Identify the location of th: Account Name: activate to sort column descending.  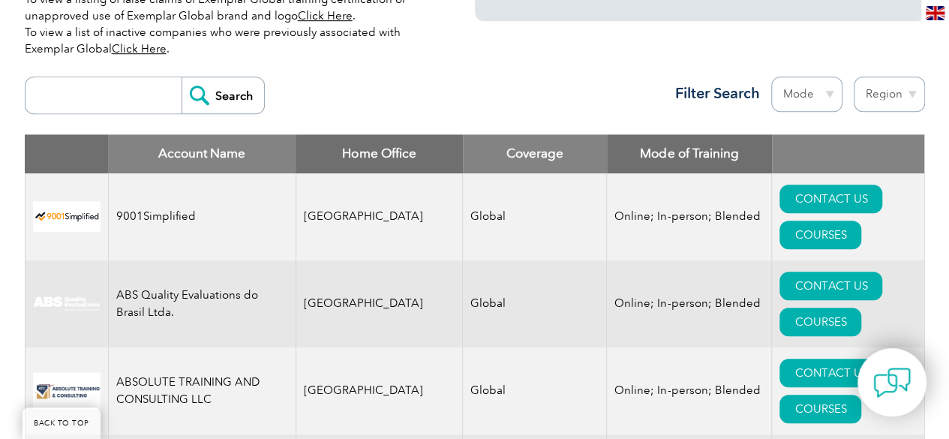
(202, 154).